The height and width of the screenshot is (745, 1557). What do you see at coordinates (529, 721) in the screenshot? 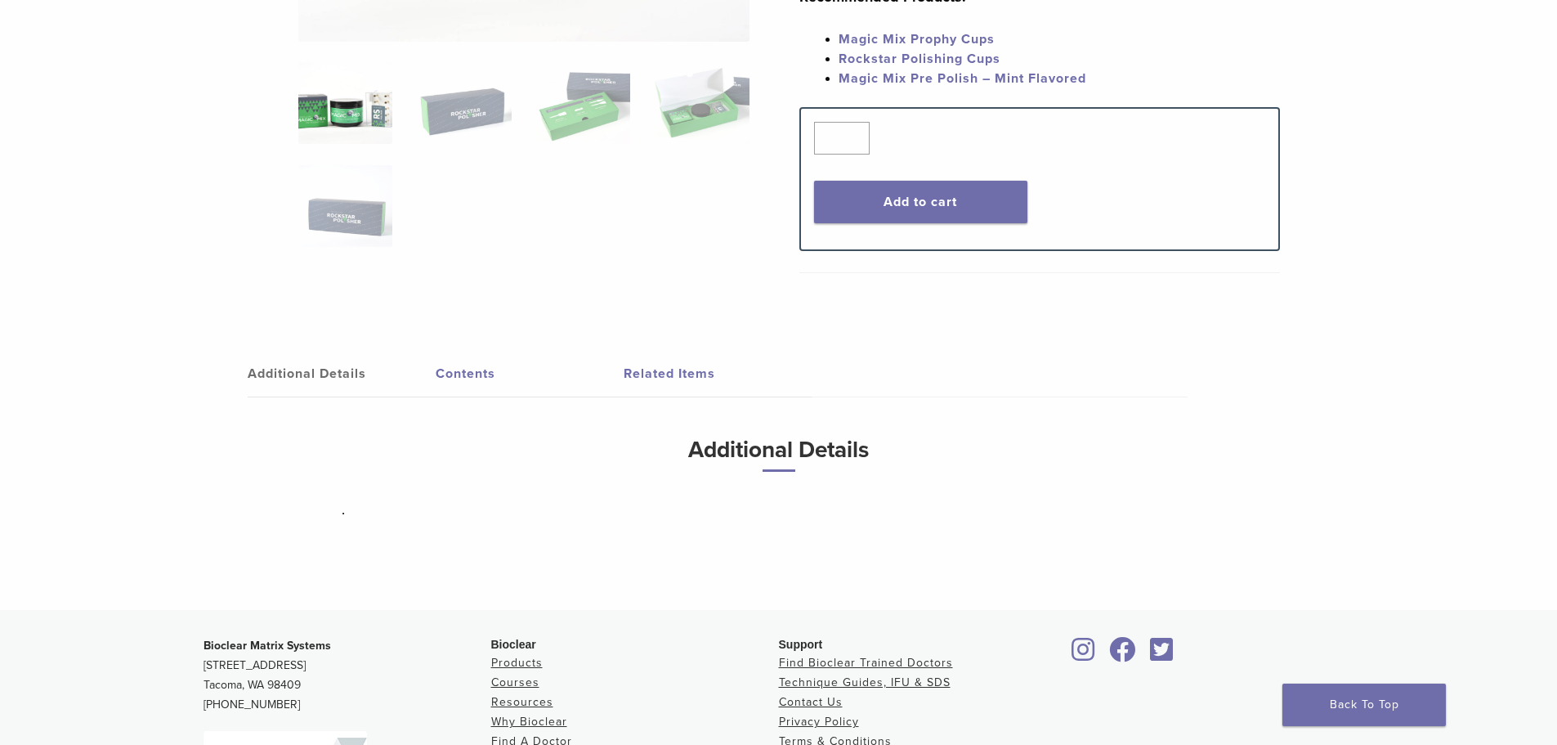
I see `a: Why Bioclear` at bounding box center [529, 721].